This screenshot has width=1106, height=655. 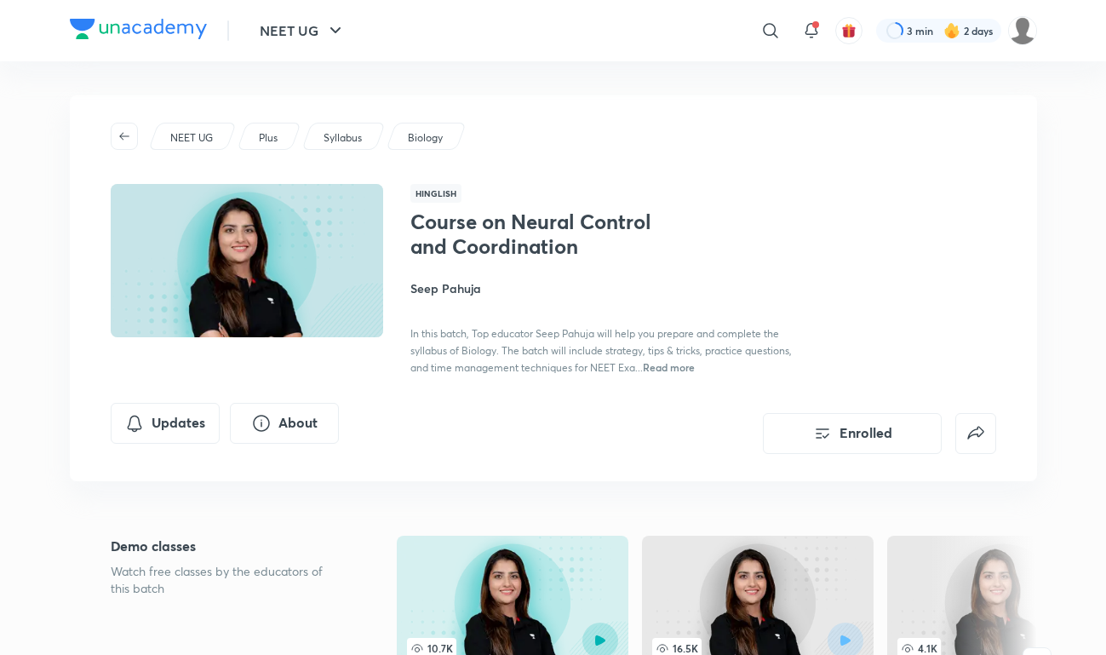 What do you see at coordinates (952, 31) in the screenshot?
I see `img: streak` at bounding box center [952, 31].